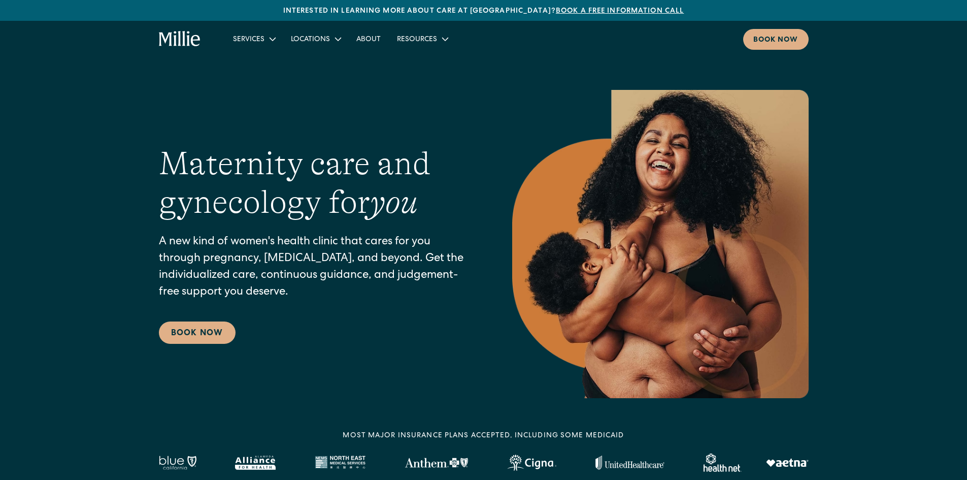 The width and height of the screenshot is (967, 480). I want to click on img: North East Medical Services logo, so click(340, 463).